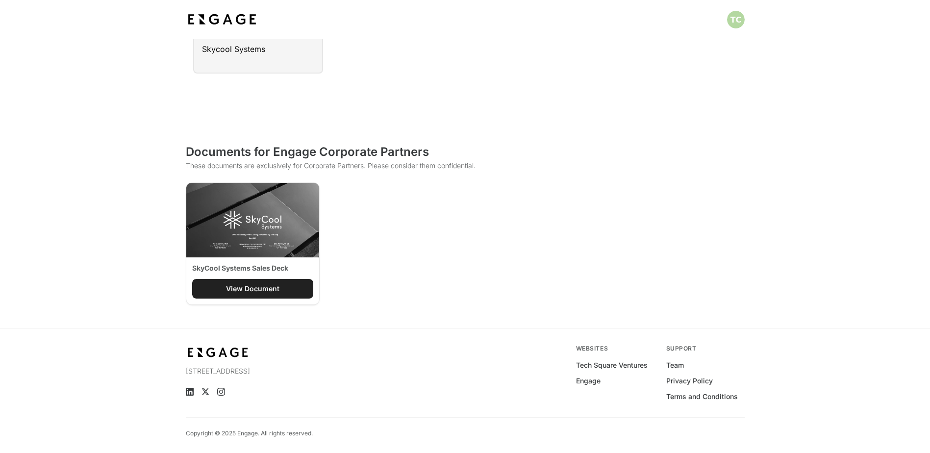 This screenshot has width=930, height=453. I want to click on a: Instagram, so click(221, 392).